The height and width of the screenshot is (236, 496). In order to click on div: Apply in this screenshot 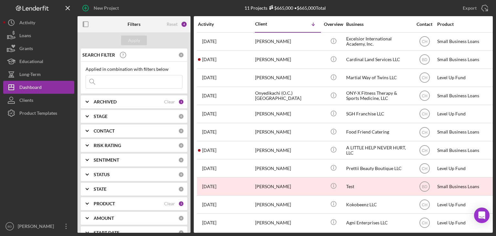, I will do `click(134, 40)`.